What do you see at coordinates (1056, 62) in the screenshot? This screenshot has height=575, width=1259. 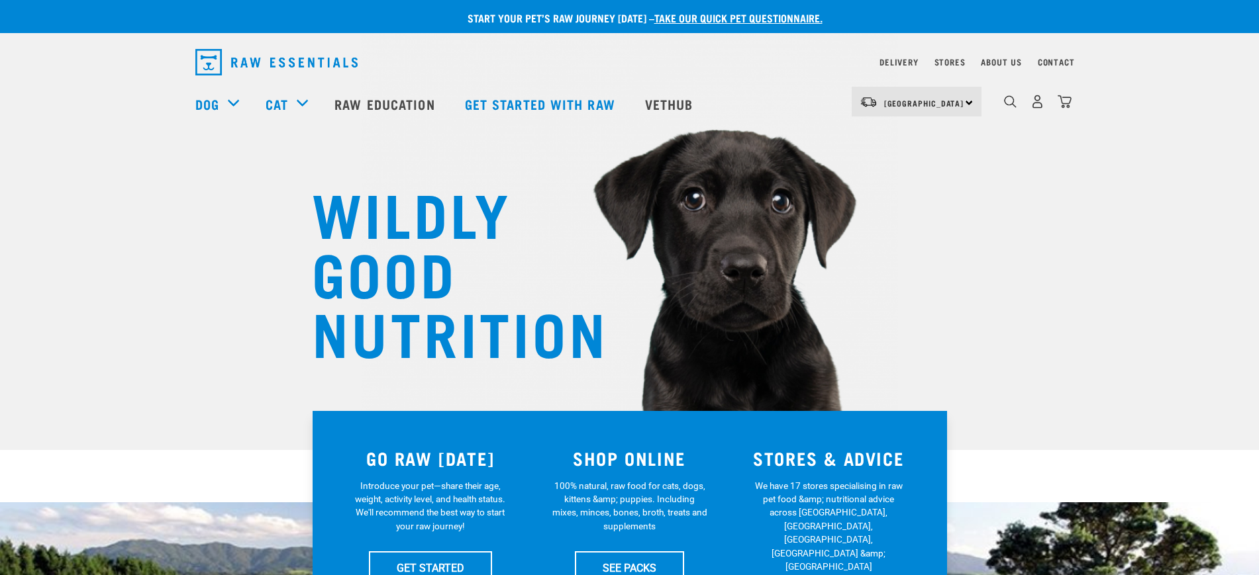 I see `a: Contact` at bounding box center [1056, 62].